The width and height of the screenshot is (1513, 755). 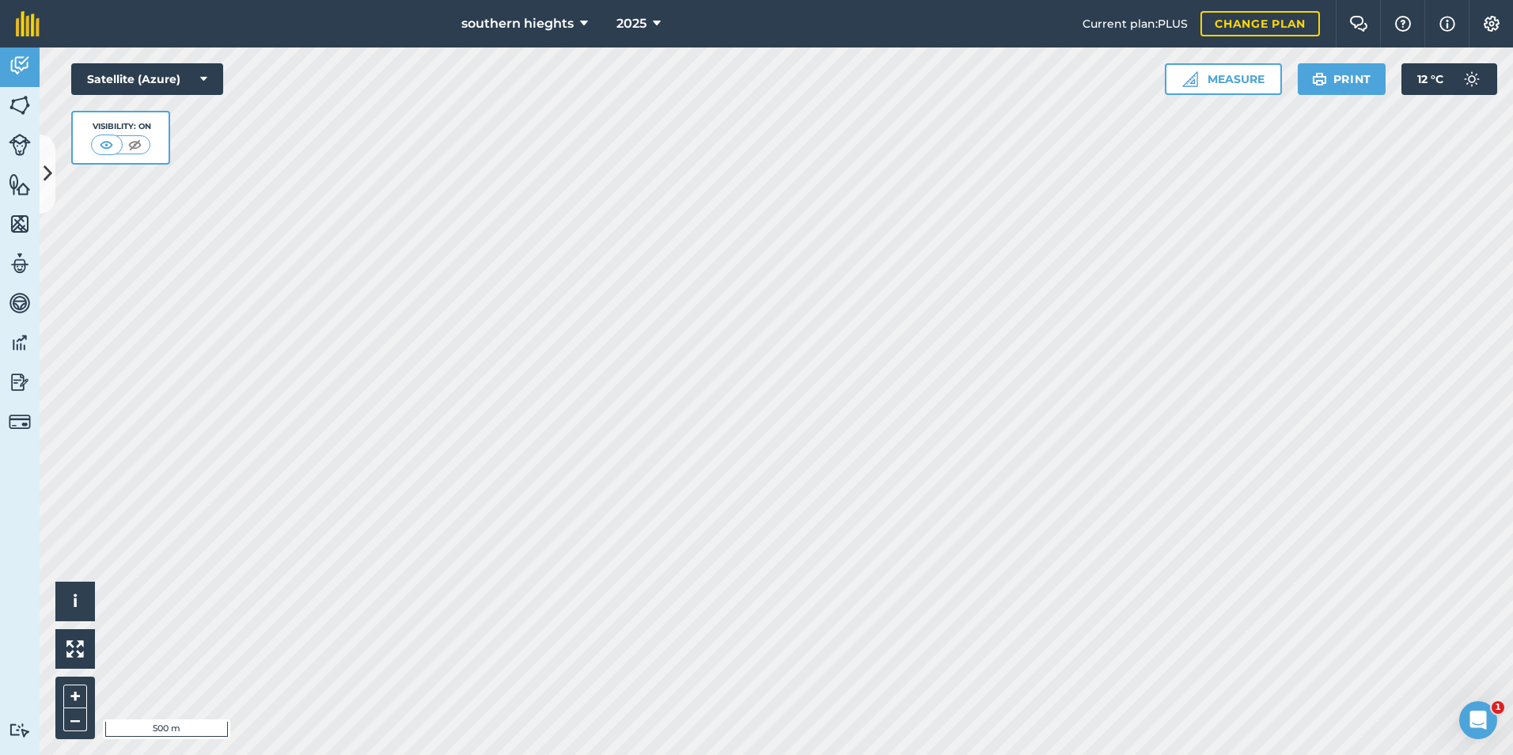 I want to click on button: Print, so click(x=1342, y=79).